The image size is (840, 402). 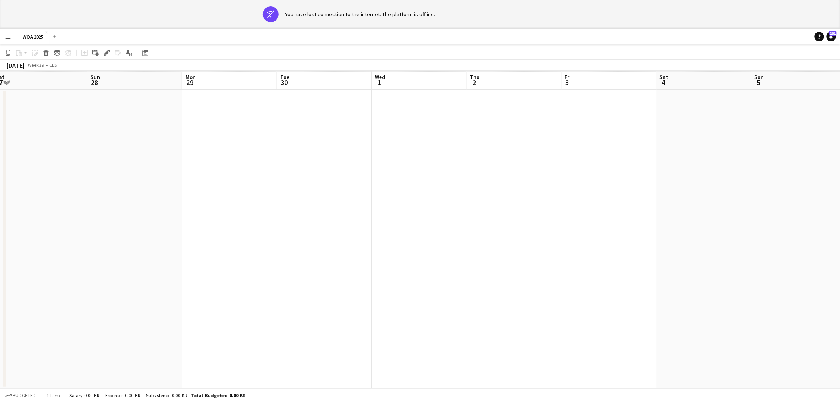 What do you see at coordinates (474, 82) in the screenshot?
I see `span: 2` at bounding box center [474, 82].